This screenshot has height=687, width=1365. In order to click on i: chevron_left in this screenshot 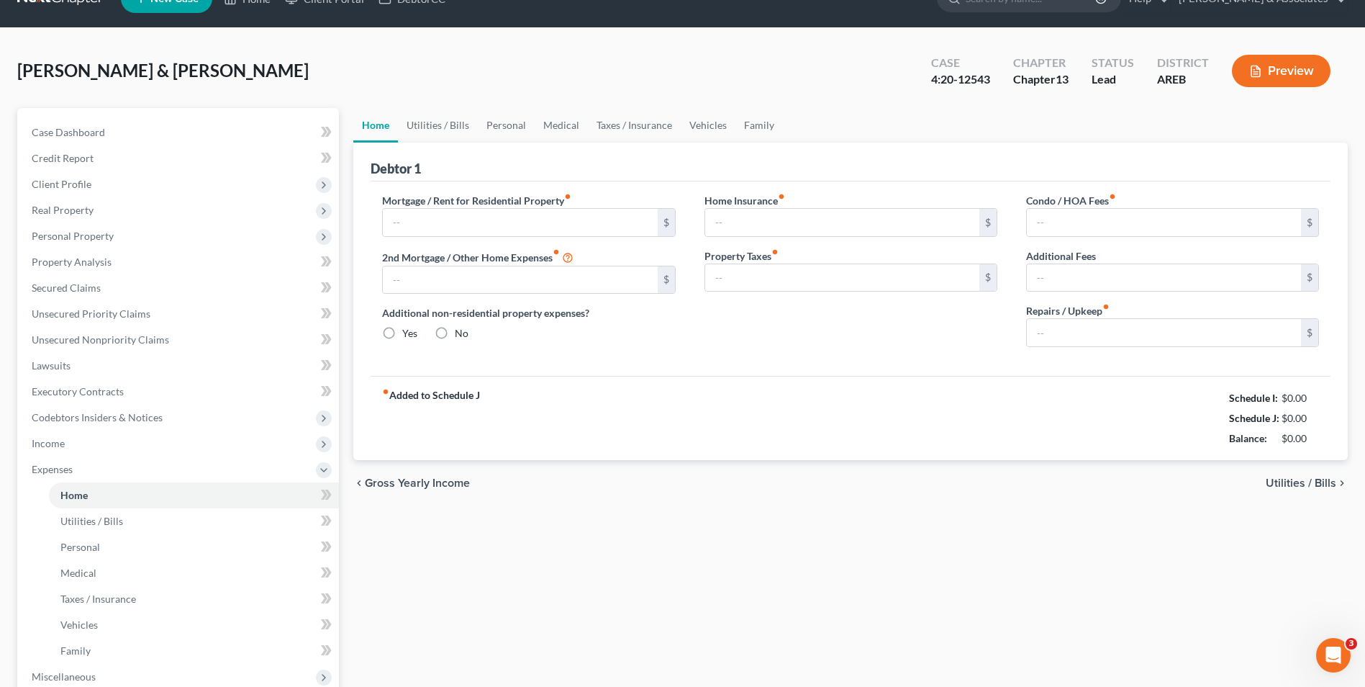, I will do `click(359, 483)`.